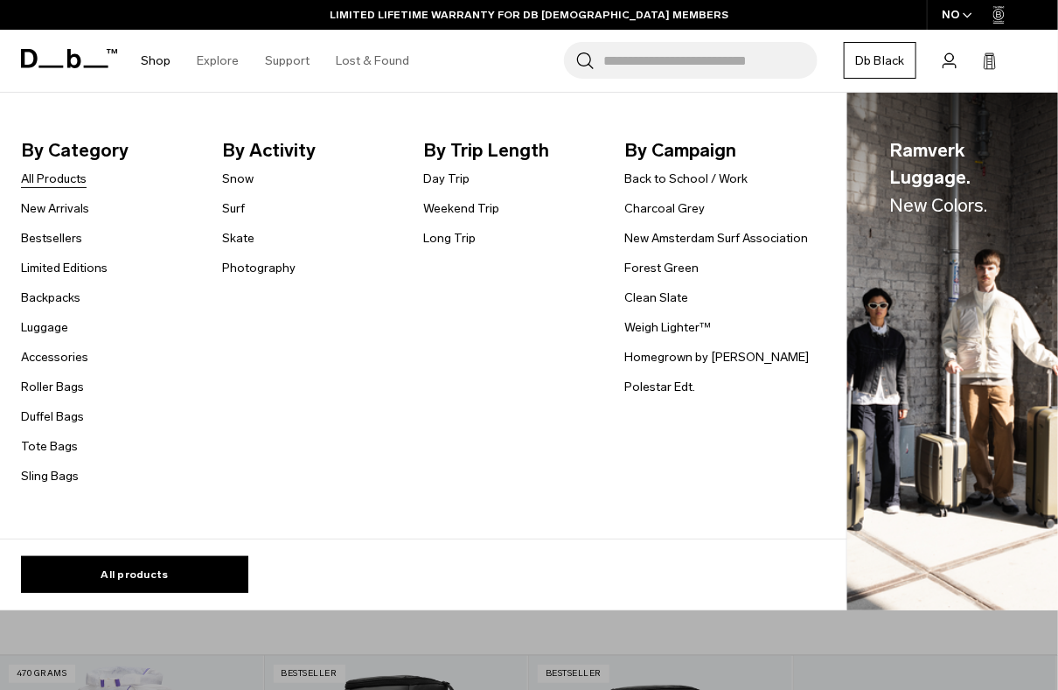 This screenshot has width=1058, height=690. I want to click on span: By Trip Length, so click(519, 150).